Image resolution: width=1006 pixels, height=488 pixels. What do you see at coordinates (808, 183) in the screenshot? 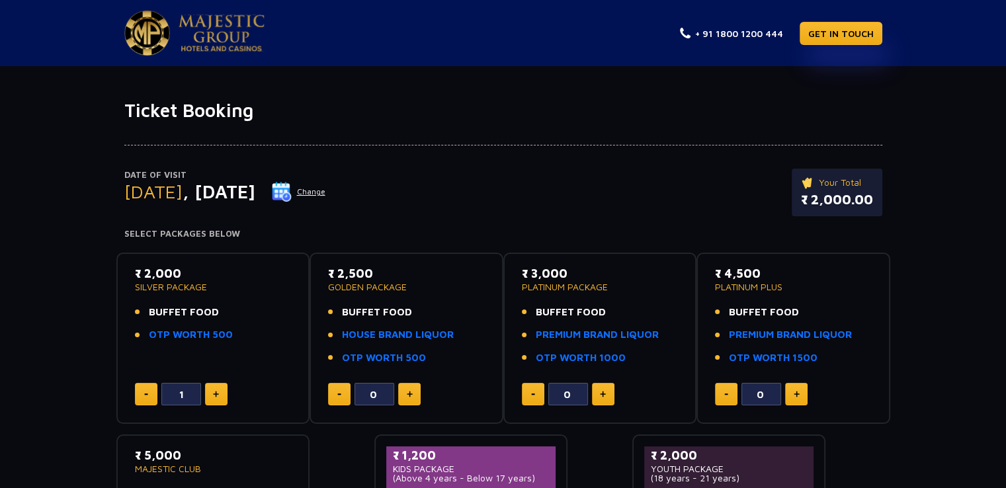
I see `img: ticket` at bounding box center [808, 183].